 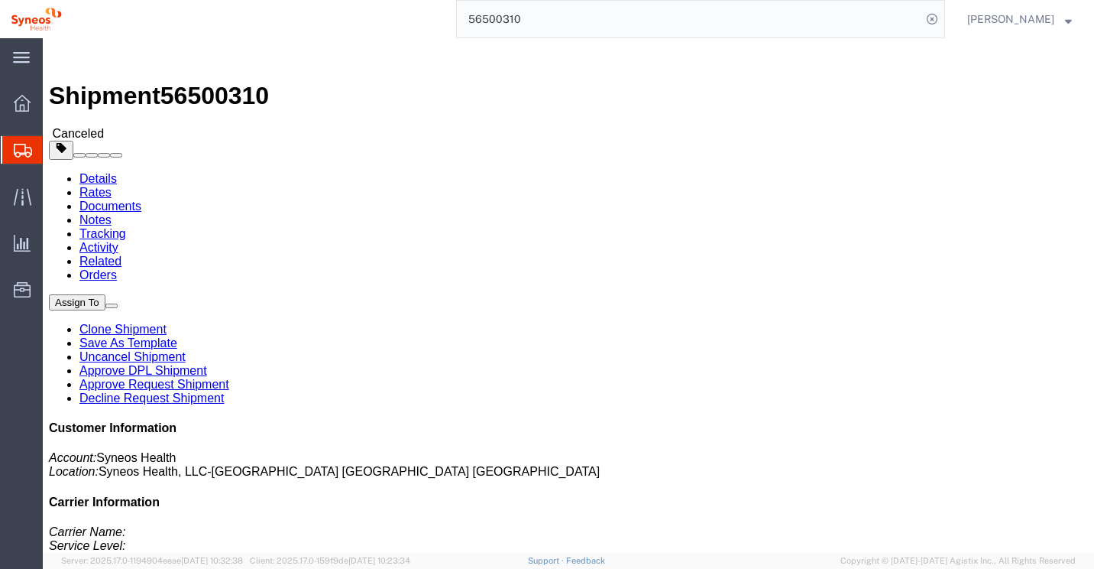 What do you see at coordinates (36, 19) in the screenshot?
I see `img: logo` at bounding box center [36, 19].